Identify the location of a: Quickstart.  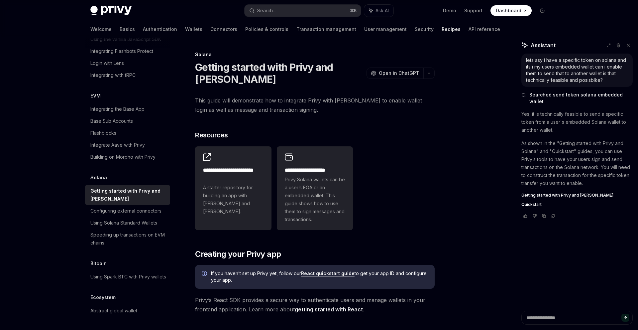
(577, 204).